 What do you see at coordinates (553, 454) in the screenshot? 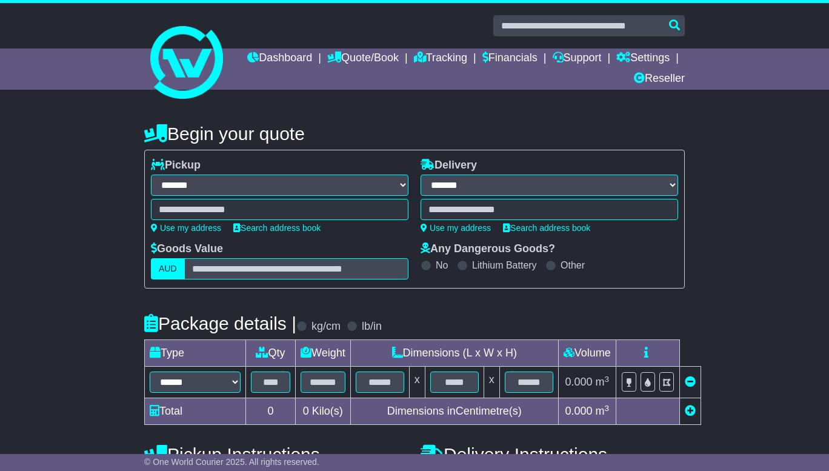
I see `h4: Delivery Instructions` at bounding box center [553, 454].